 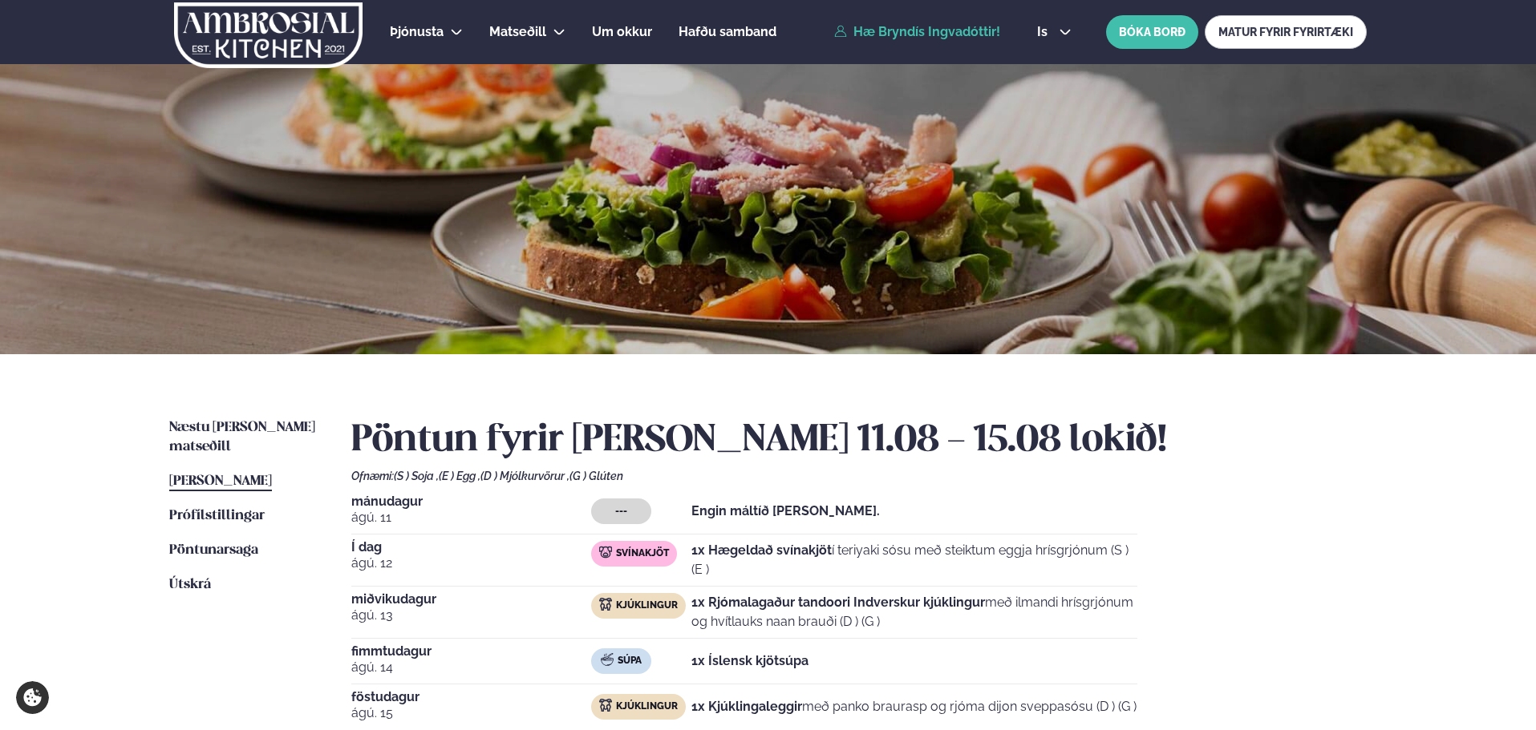 What do you see at coordinates (1151, 32) in the screenshot?
I see `button: BÓKA BORÐ` at bounding box center [1151, 32].